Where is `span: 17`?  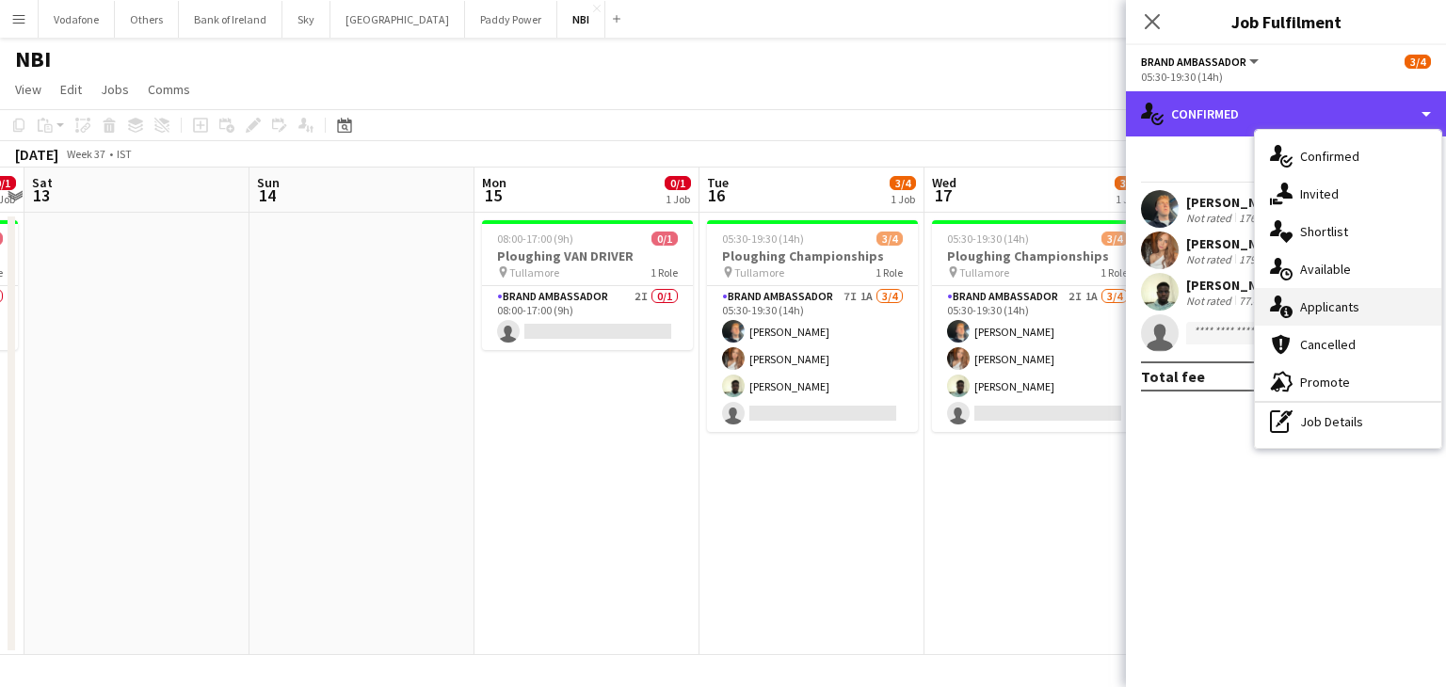
span: 17 is located at coordinates (943, 195).